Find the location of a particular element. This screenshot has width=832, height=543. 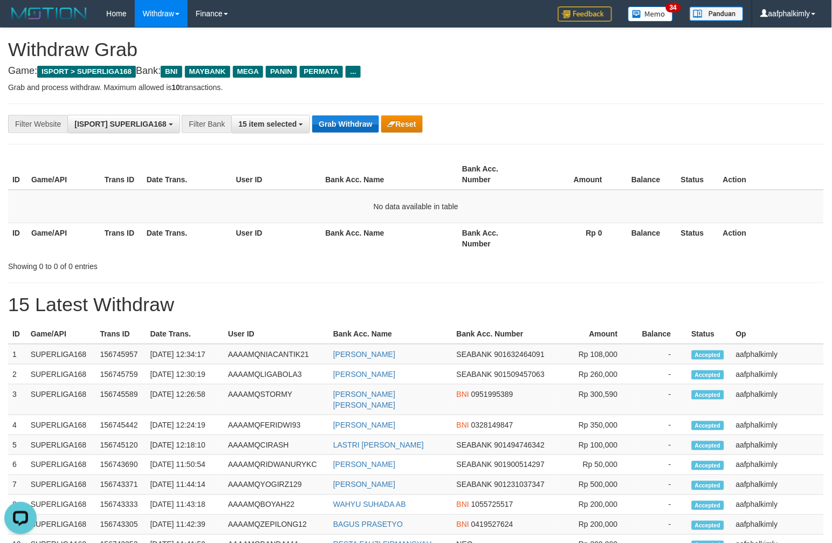

span: Copy 901900514297 to clipboard is located at coordinates (519, 465).